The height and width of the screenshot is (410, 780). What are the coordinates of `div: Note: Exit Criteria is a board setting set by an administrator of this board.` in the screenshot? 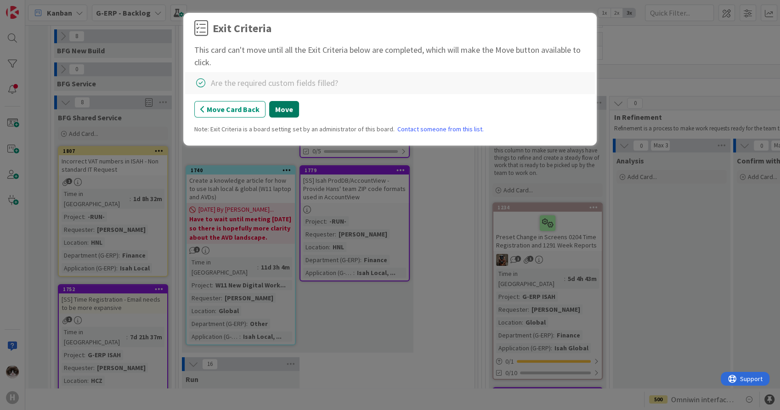 It's located at (390, 129).